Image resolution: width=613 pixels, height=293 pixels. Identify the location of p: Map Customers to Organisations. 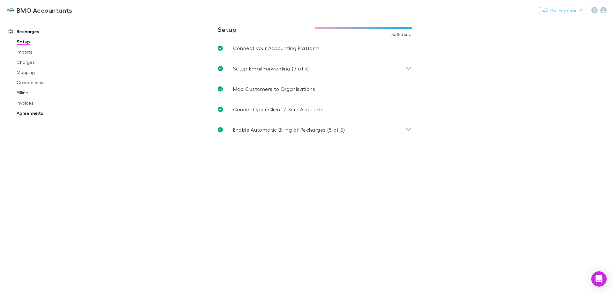
(274, 89).